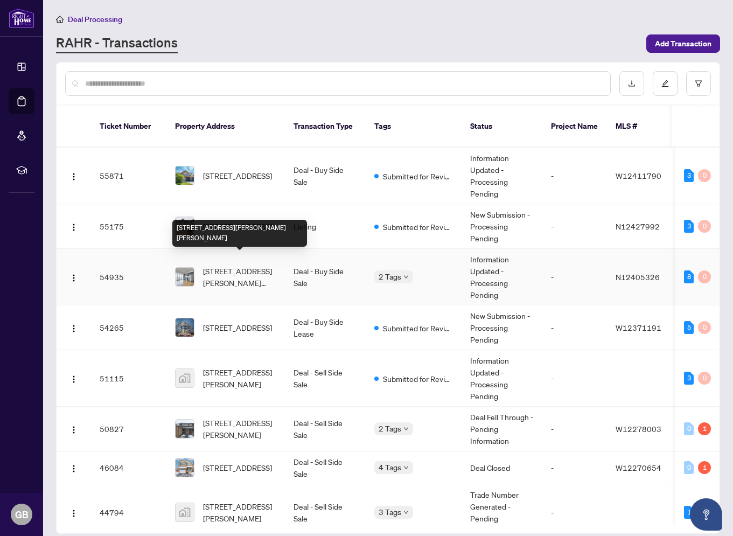 The height and width of the screenshot is (536, 733). What do you see at coordinates (638, 327) in the screenshot?
I see `span: W12371191` at bounding box center [638, 327].